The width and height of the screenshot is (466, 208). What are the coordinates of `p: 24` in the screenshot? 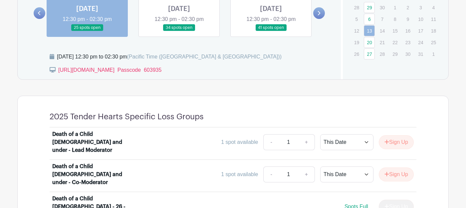 It's located at (420, 42).